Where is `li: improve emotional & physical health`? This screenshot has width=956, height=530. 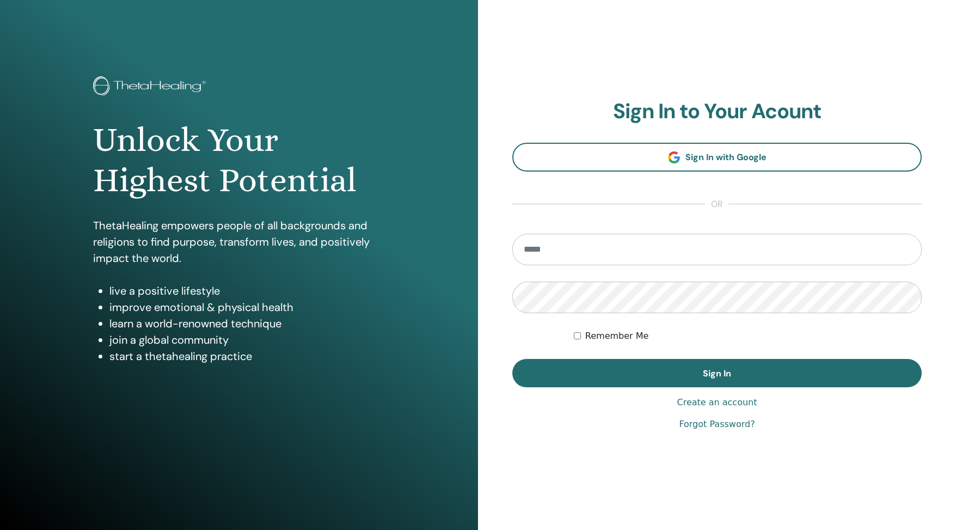 li: improve emotional & physical health is located at coordinates (247, 307).